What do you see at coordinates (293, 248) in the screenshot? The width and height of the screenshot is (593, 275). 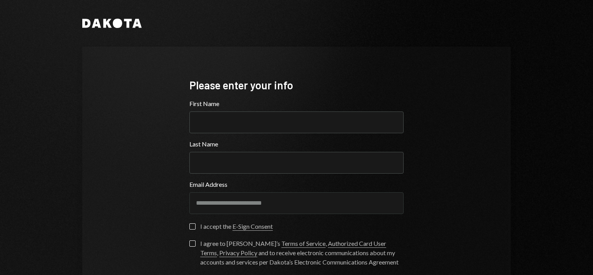 I see `a: Authorized Card User Terms` at bounding box center [293, 248].